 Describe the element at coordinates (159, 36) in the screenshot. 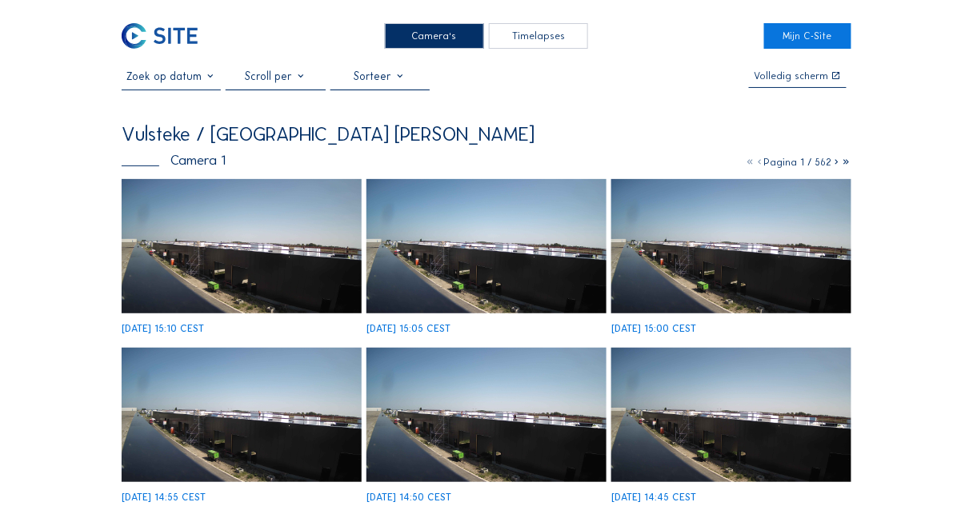

I see `img: C-SITE Logo` at that location.